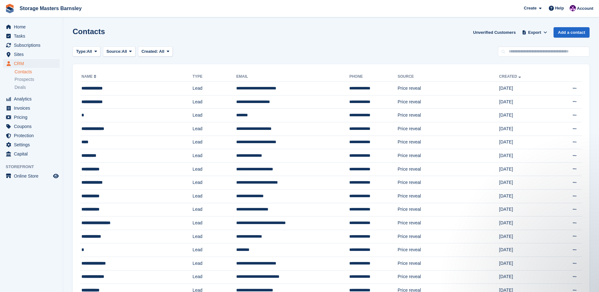 The image size is (599, 292). I want to click on span: Type:, so click(81, 51).